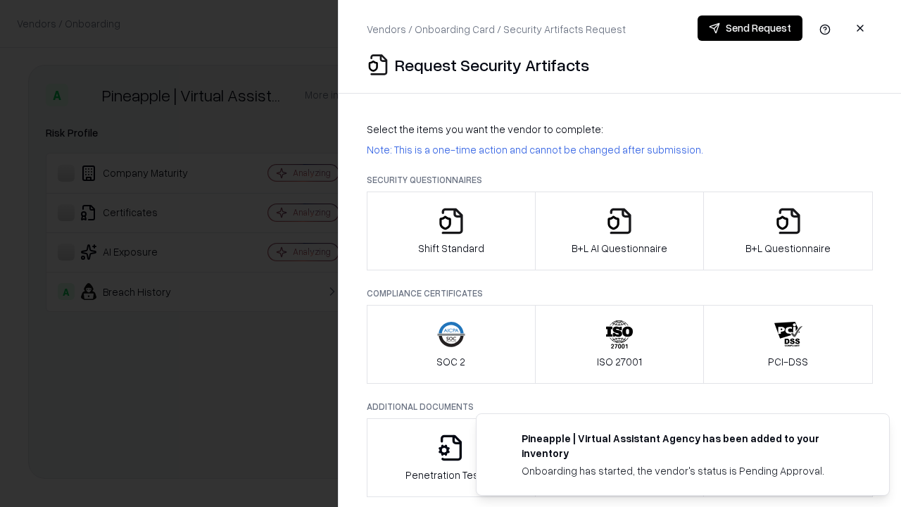 Image resolution: width=901 pixels, height=507 pixels. I want to click on button: SOC 2, so click(451, 344).